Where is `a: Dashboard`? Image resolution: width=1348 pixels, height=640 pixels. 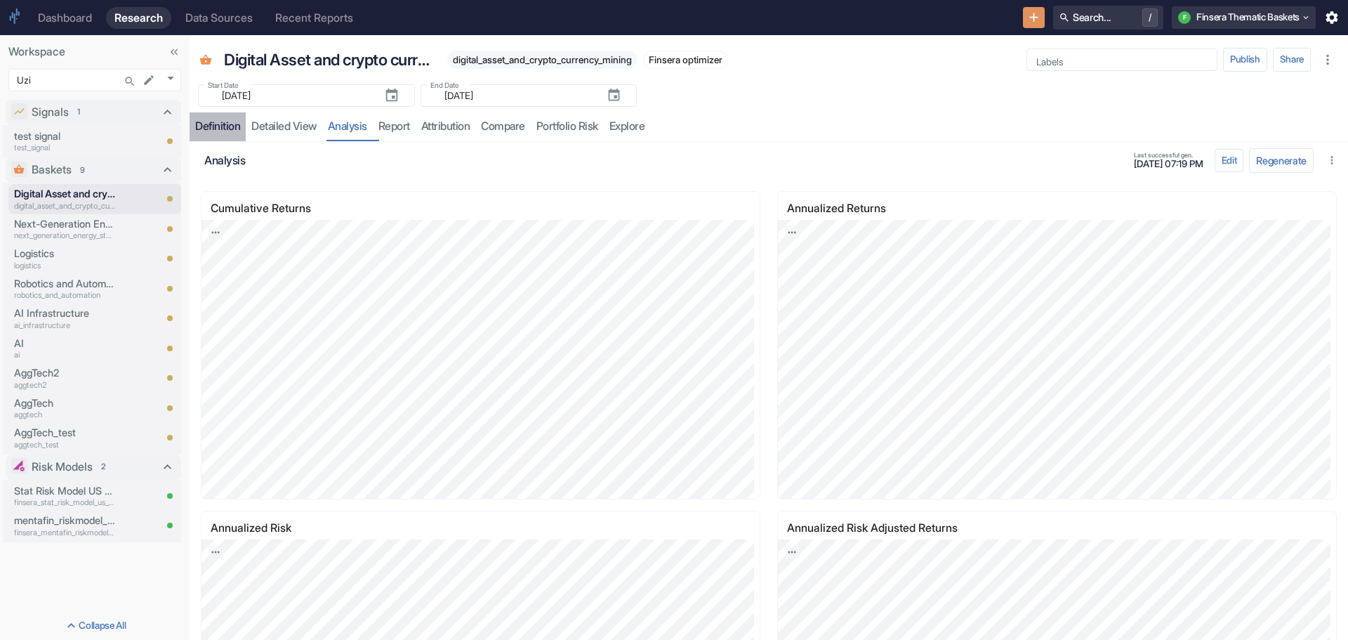 a: Dashboard is located at coordinates (65, 18).